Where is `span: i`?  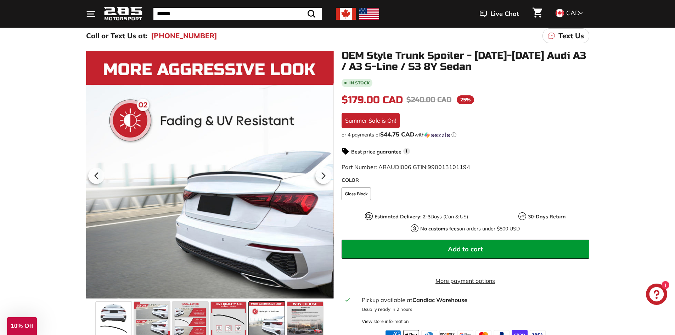
span: i is located at coordinates (406, 151).